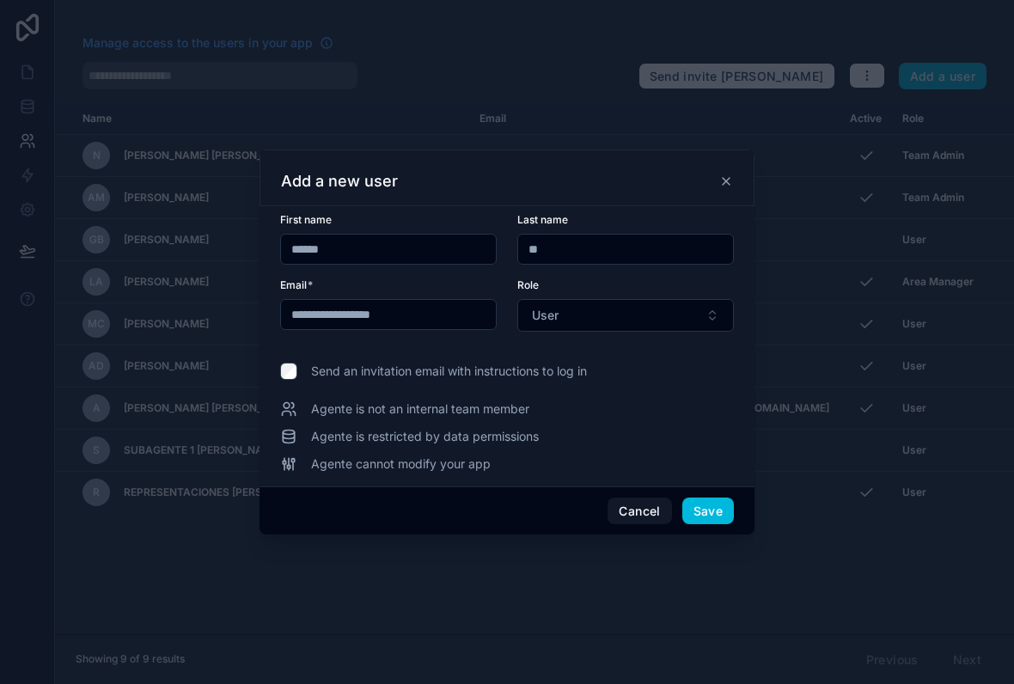  Describe the element at coordinates (306, 219) in the screenshot. I see `span: First name` at that location.